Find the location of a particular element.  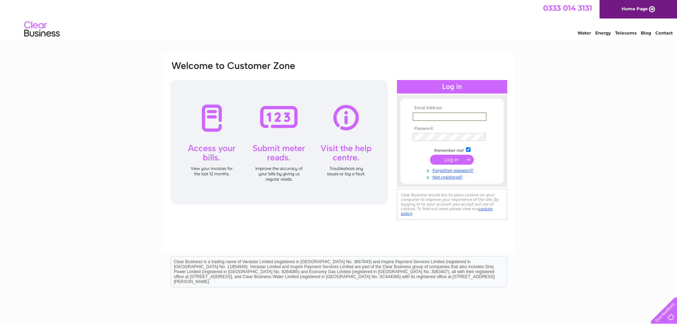

a: Water is located at coordinates (584, 33).